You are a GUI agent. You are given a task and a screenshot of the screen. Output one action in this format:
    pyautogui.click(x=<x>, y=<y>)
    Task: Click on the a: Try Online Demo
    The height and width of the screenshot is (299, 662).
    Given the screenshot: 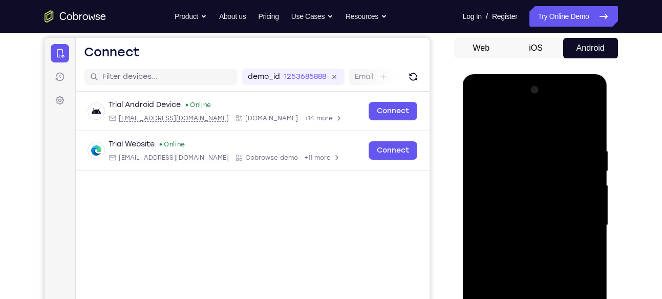 What is the action you would take?
    pyautogui.click(x=573, y=16)
    